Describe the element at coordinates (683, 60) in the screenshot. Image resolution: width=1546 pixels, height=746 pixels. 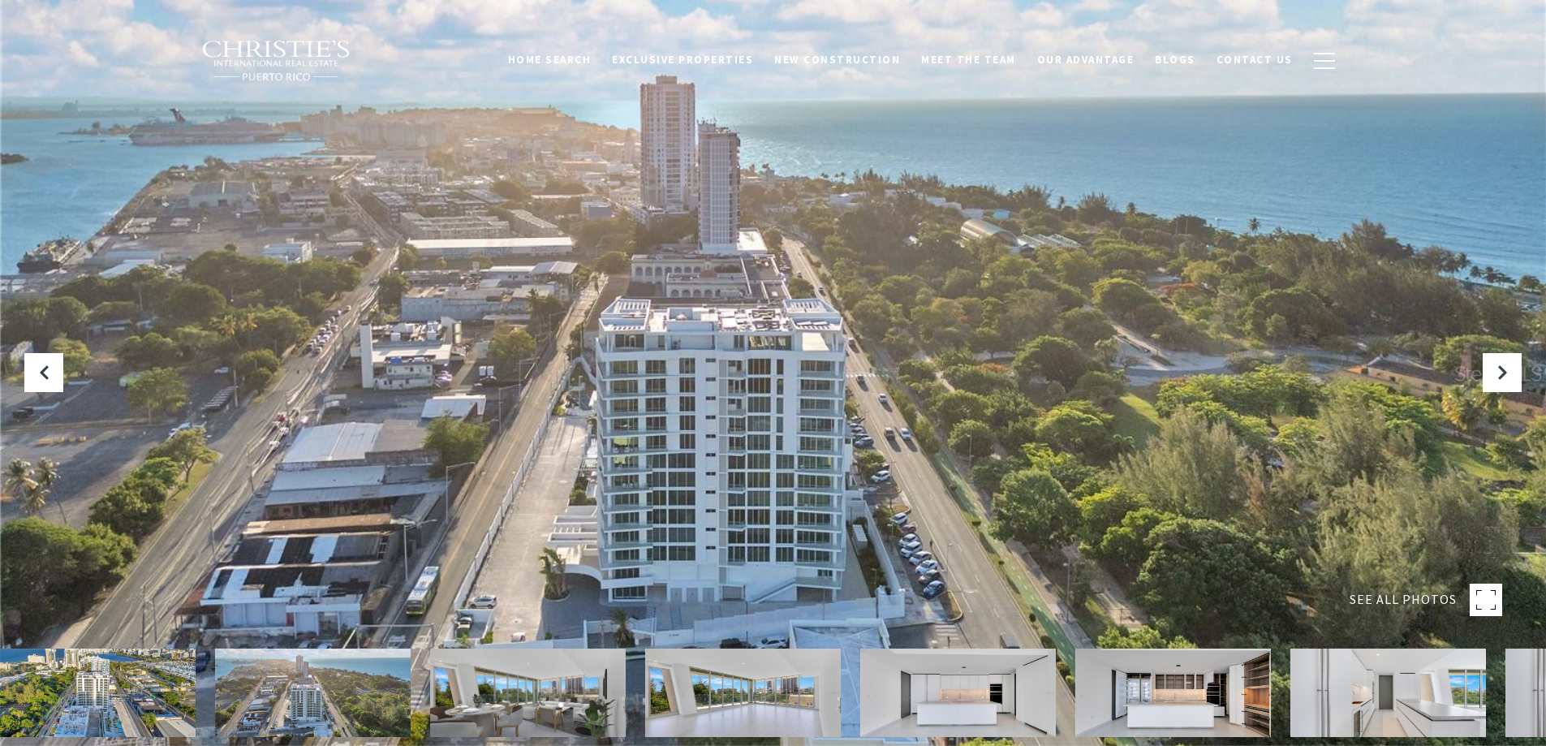
I see `a: Exclusive Properties` at that location.